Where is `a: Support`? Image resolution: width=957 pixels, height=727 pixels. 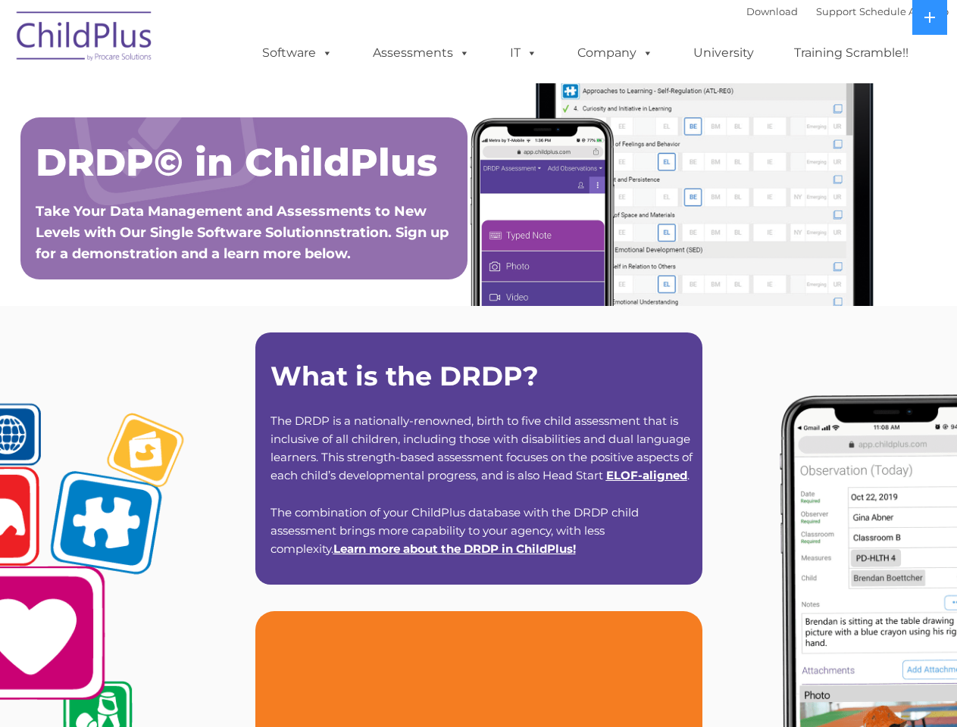
a: Support is located at coordinates (835, 11).